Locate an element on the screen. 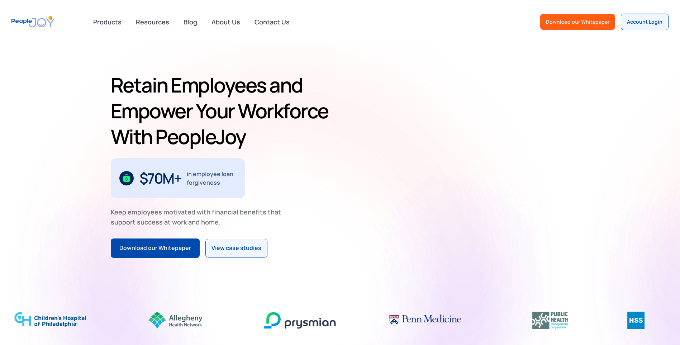  div: View case studies is located at coordinates (236, 248).